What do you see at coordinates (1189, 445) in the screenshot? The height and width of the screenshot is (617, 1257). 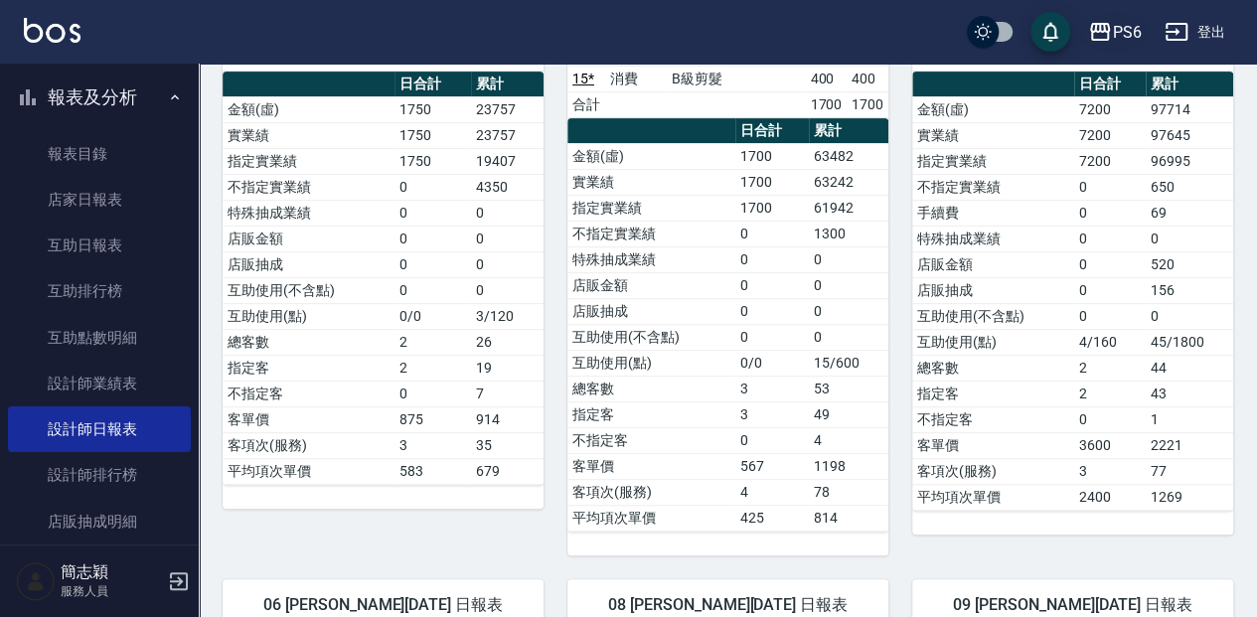 I see `td: 2221` at bounding box center [1189, 445].